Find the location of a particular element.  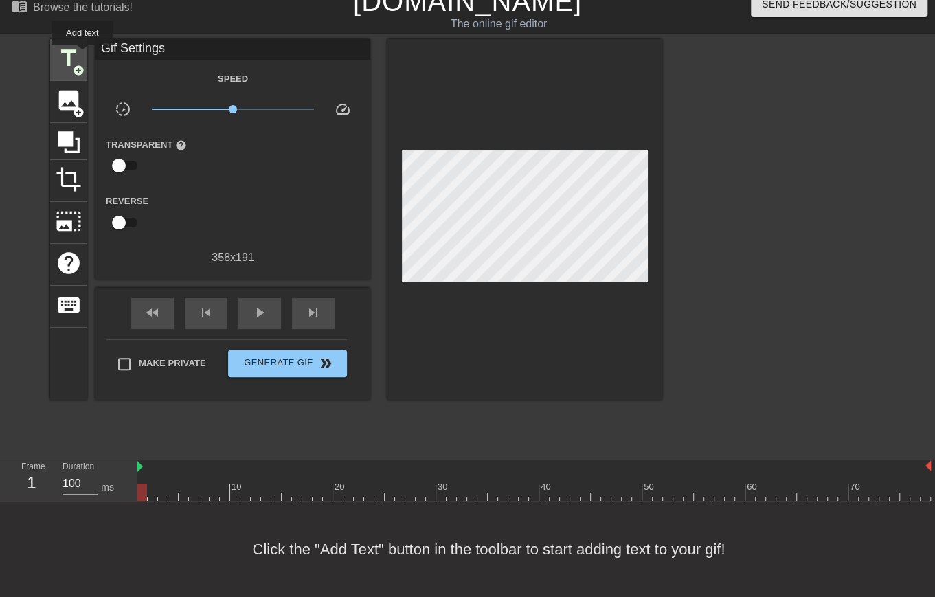

span: slow_motion_video is located at coordinates (123, 109).